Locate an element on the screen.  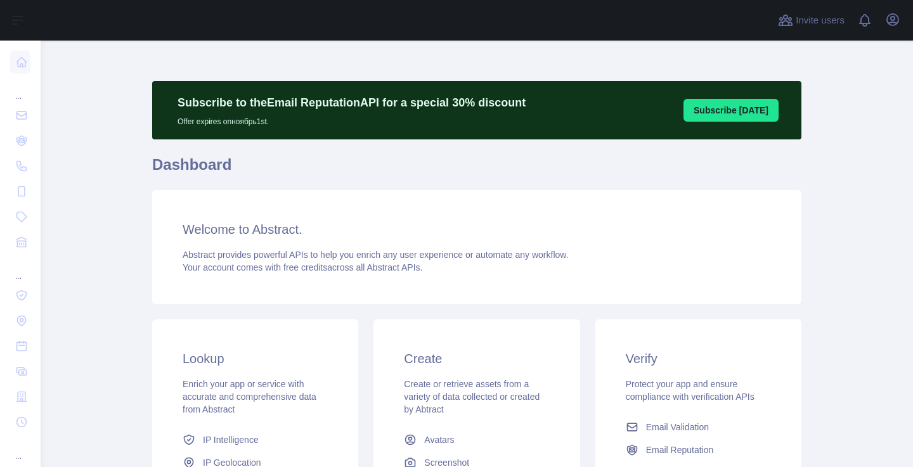
span: IP Intelligence is located at coordinates (231, 440).